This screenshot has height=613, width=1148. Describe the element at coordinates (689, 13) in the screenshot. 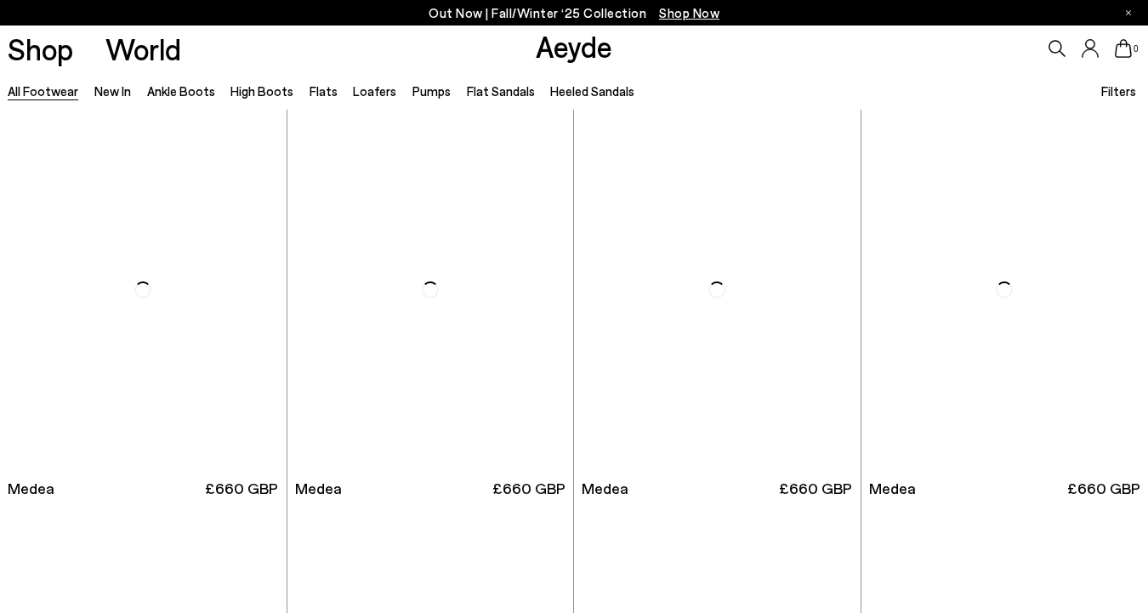

I see `span: Navigate to /collections/new-in` at that location.